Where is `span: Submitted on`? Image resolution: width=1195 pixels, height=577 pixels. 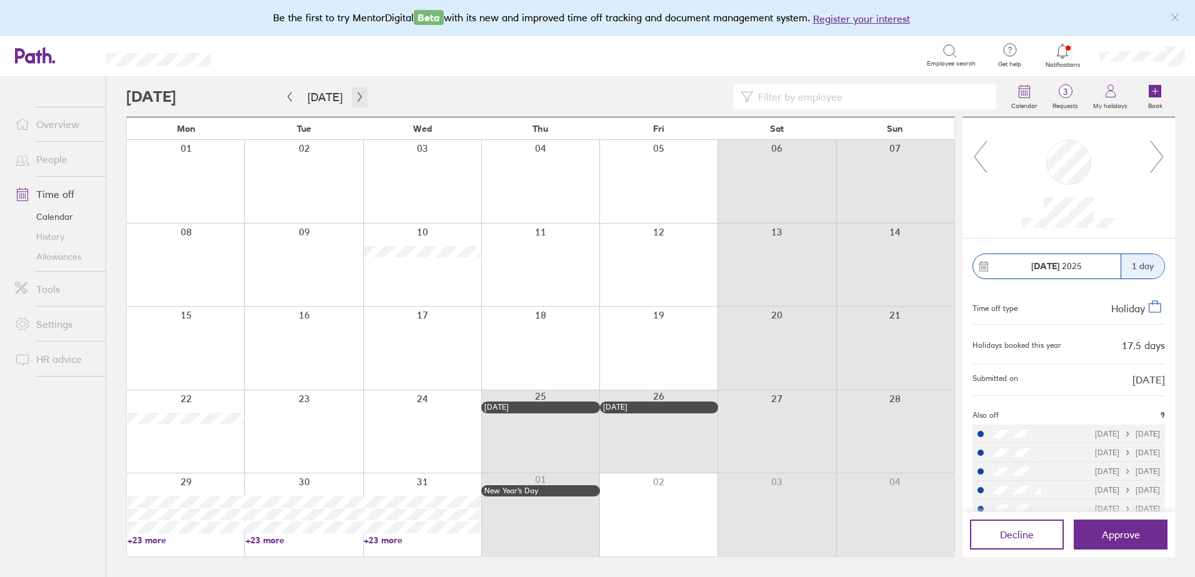 span: Submitted on is located at coordinates (995, 380).